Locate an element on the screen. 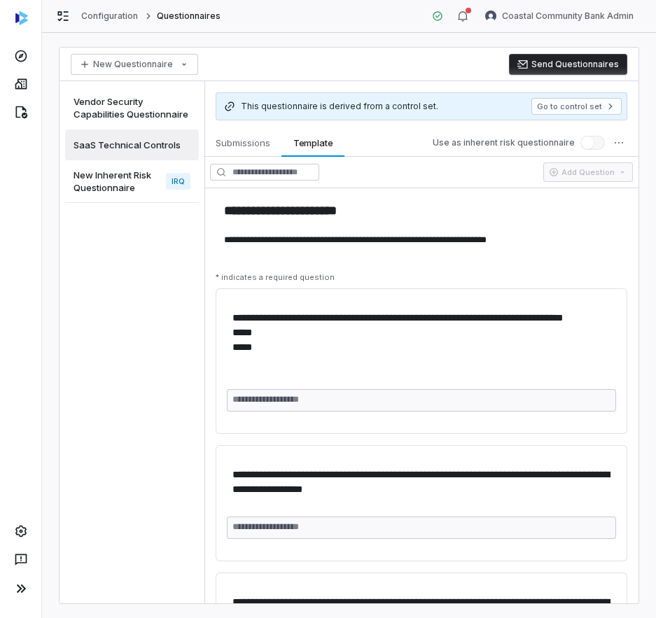  span: Submissions is located at coordinates (243, 143).